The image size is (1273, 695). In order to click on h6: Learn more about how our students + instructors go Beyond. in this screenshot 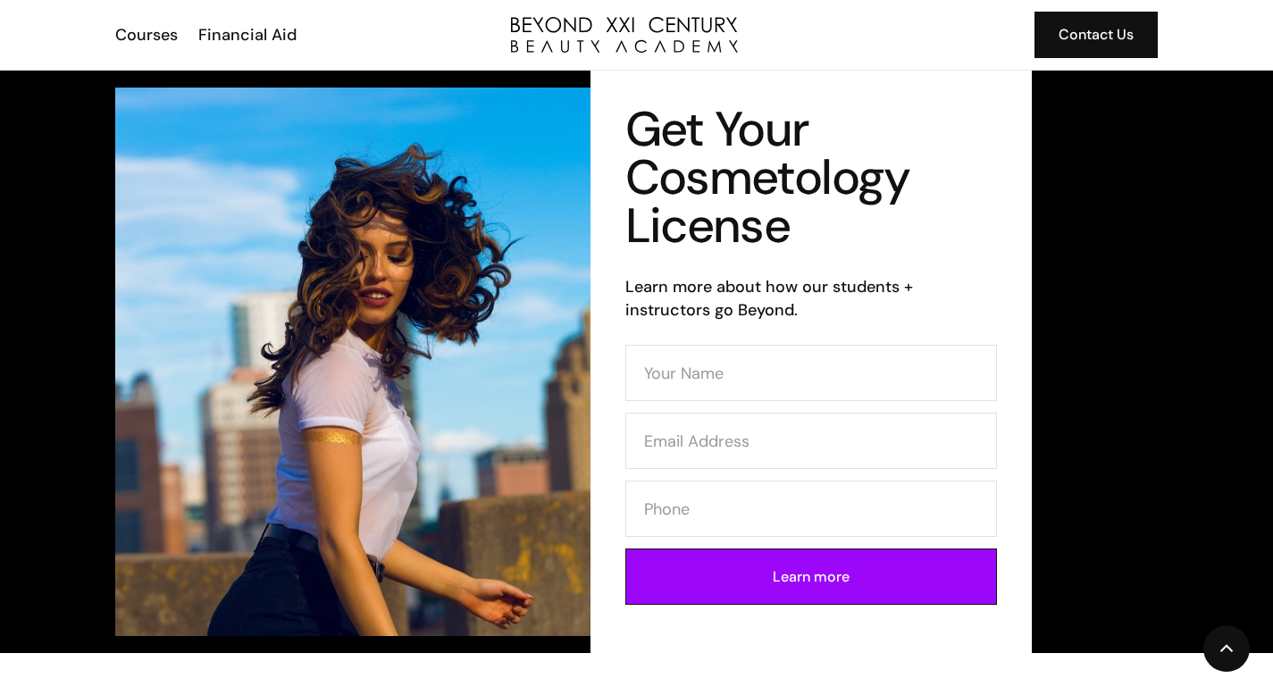, I will do `click(811, 298)`.